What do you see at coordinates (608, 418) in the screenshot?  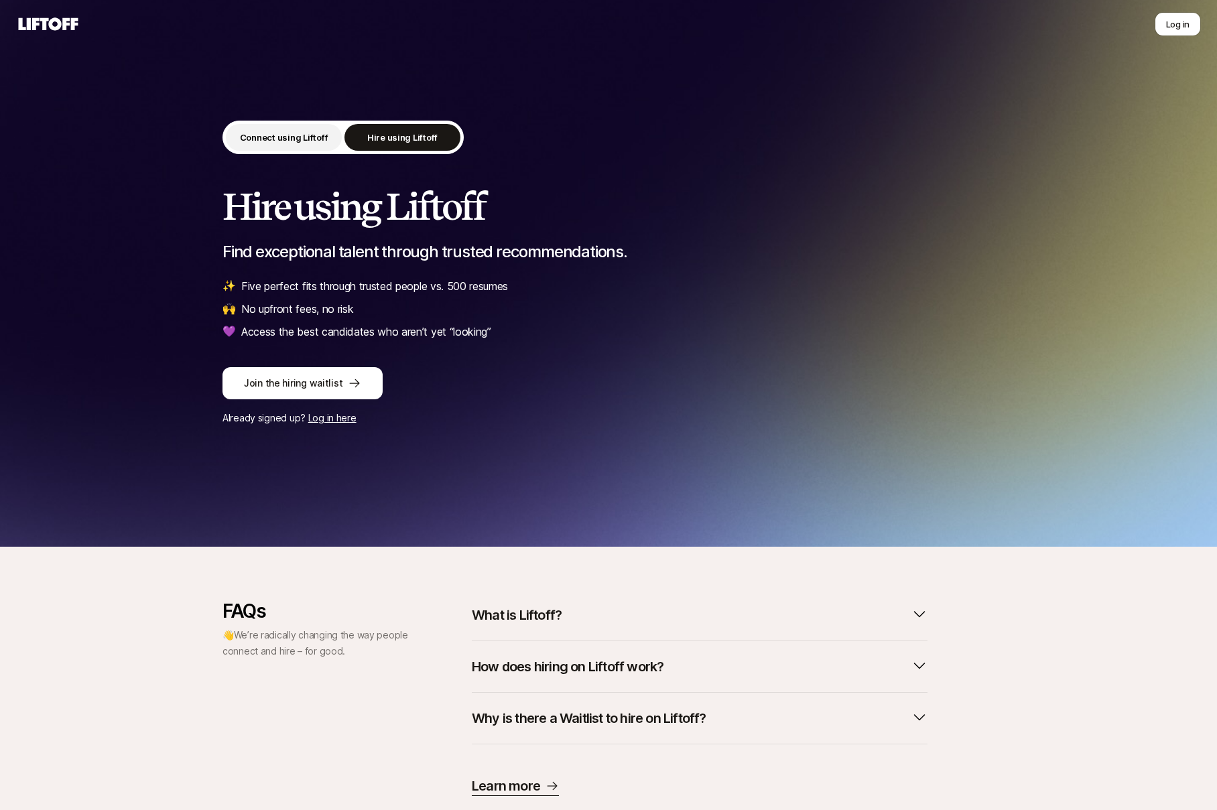 I see `p: Already signed up?` at bounding box center [608, 418].